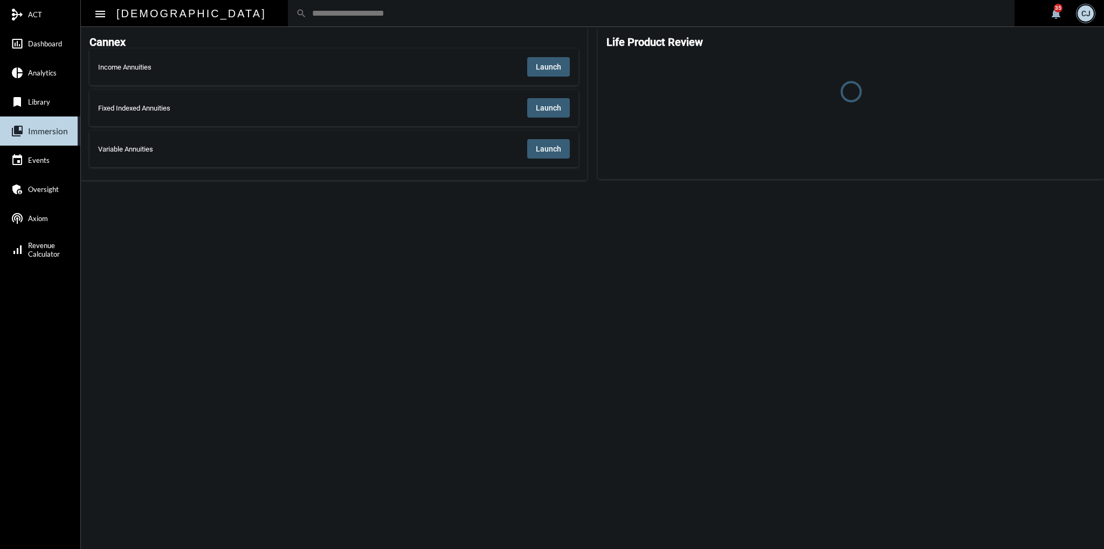 The image size is (1104, 549). What do you see at coordinates (39, 102) in the screenshot?
I see `span: Library` at bounding box center [39, 102].